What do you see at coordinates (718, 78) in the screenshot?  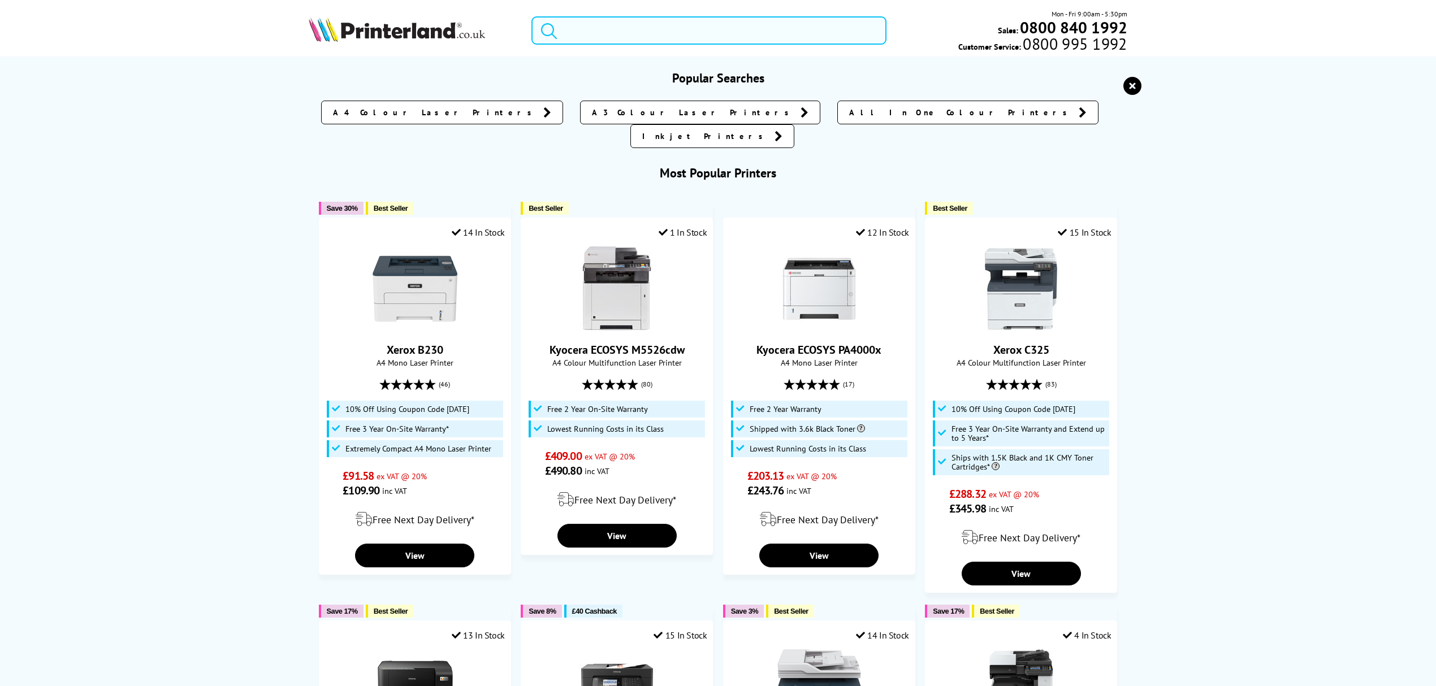 I see `h3: Popular Searches` at bounding box center [718, 78].